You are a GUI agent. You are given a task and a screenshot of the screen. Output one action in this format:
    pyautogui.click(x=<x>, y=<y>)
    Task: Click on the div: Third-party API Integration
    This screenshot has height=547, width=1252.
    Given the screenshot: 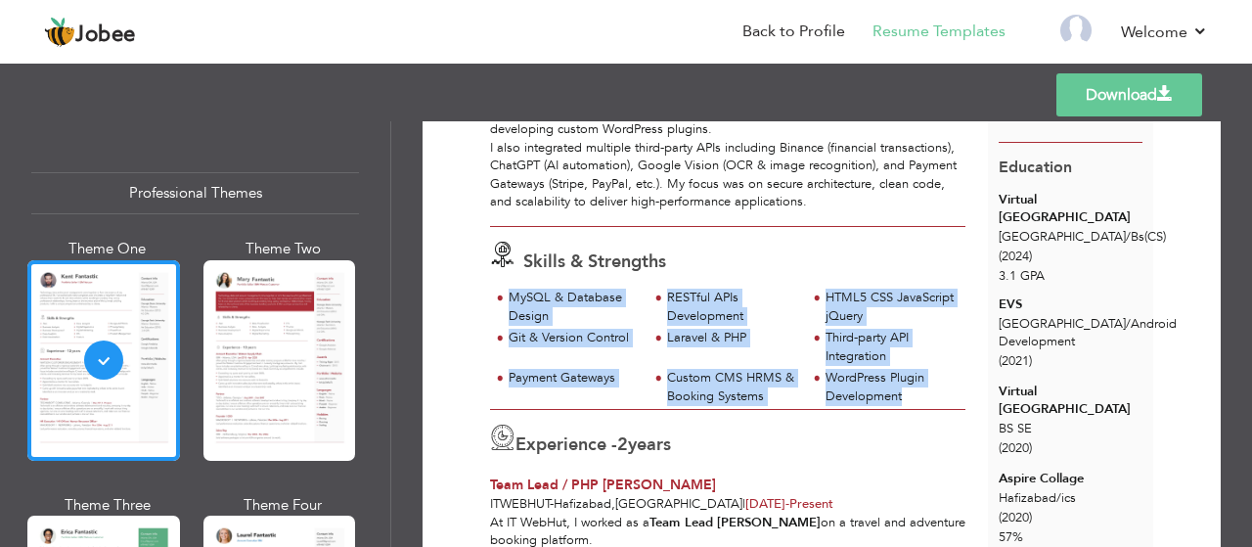 What is the action you would take?
    pyautogui.click(x=889, y=346)
    